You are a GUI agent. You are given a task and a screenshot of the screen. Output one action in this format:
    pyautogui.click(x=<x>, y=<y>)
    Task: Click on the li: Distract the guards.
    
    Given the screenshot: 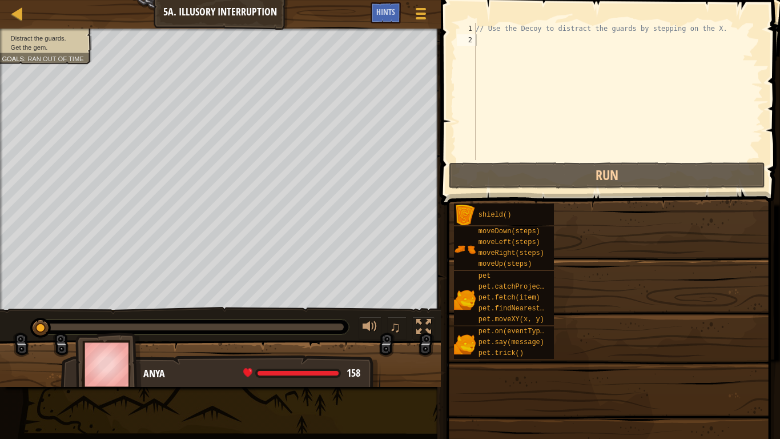 What is the action you would take?
    pyautogui.click(x=43, y=38)
    